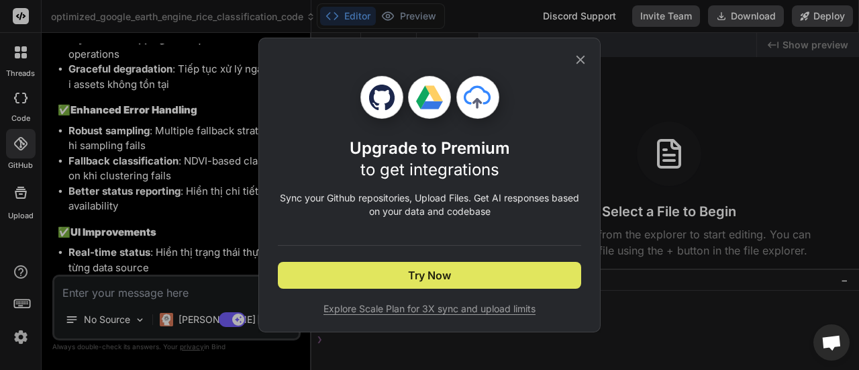 This screenshot has width=859, height=370. What do you see at coordinates (429, 205) in the screenshot?
I see `p: Sync your Github repositories, Upload Files. Get AI responses based on your data and codebase` at bounding box center [429, 205].